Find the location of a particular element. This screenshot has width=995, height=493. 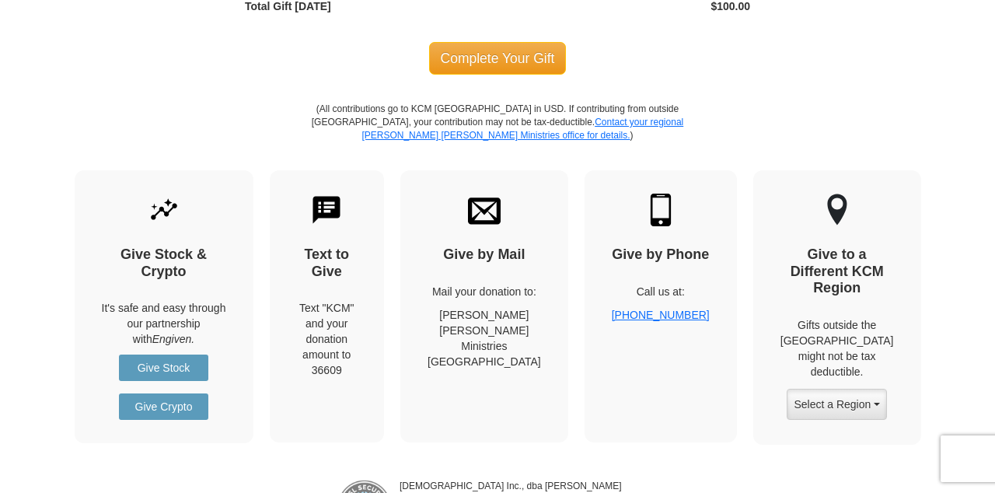

p: It's safe and easy through our partnership with is located at coordinates (164, 324).